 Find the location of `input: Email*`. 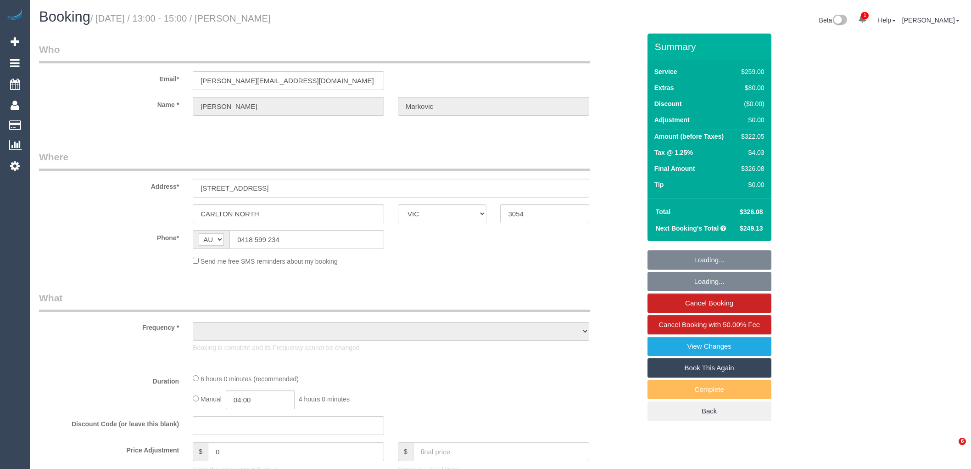

input: Email* is located at coordinates (288, 80).